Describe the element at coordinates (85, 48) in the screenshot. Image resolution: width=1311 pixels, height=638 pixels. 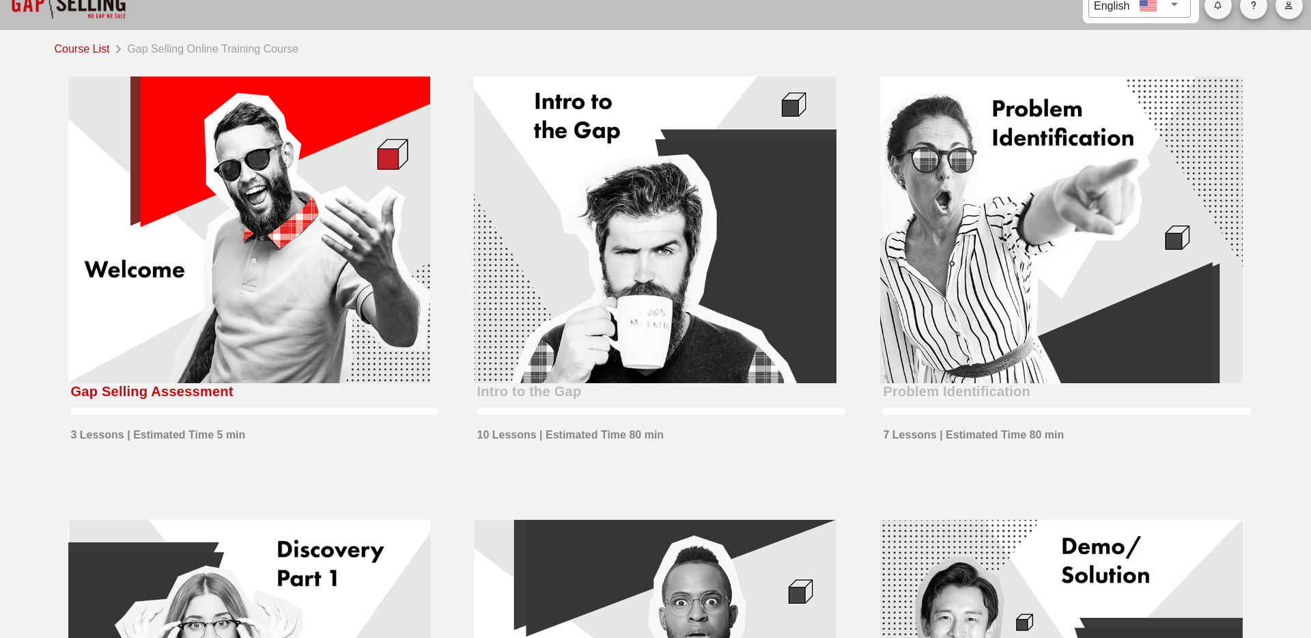
I see `a: Course List` at that location.